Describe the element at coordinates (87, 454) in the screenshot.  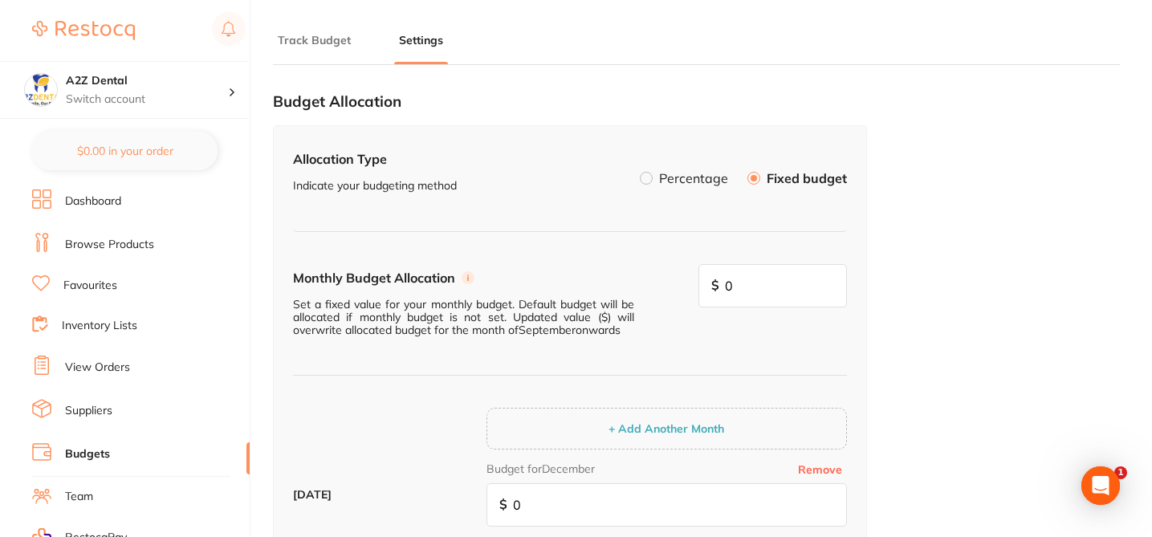
I see `a: Budgets` at that location.